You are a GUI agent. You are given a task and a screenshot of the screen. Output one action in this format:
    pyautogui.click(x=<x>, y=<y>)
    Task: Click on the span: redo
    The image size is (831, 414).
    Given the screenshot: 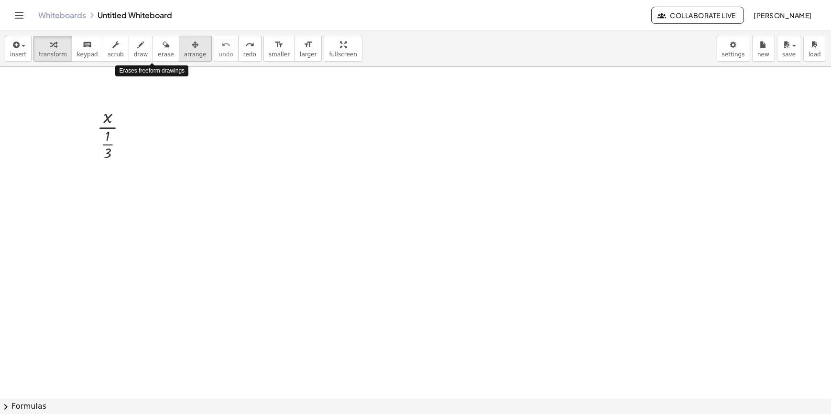 What is the action you would take?
    pyautogui.click(x=249, y=54)
    